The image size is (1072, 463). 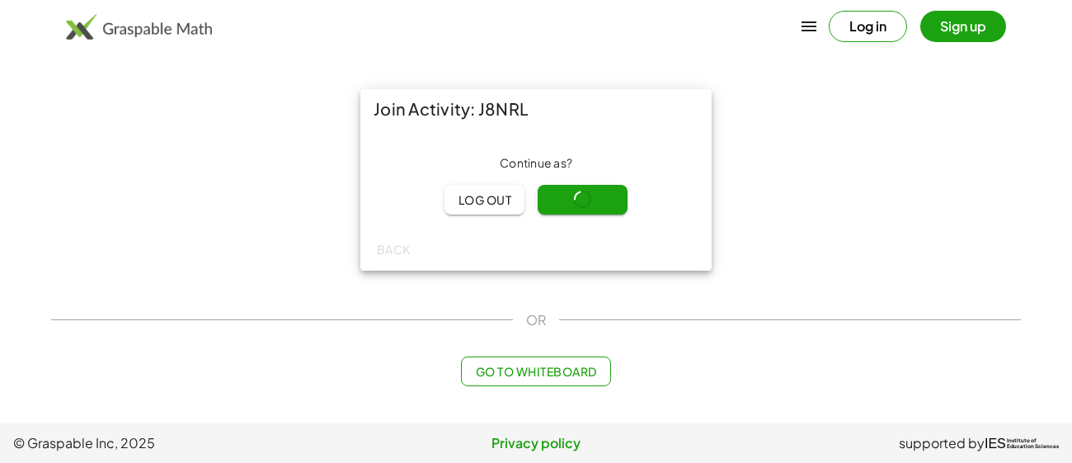 I want to click on button: Go to Whiteboard, so click(x=535, y=371).